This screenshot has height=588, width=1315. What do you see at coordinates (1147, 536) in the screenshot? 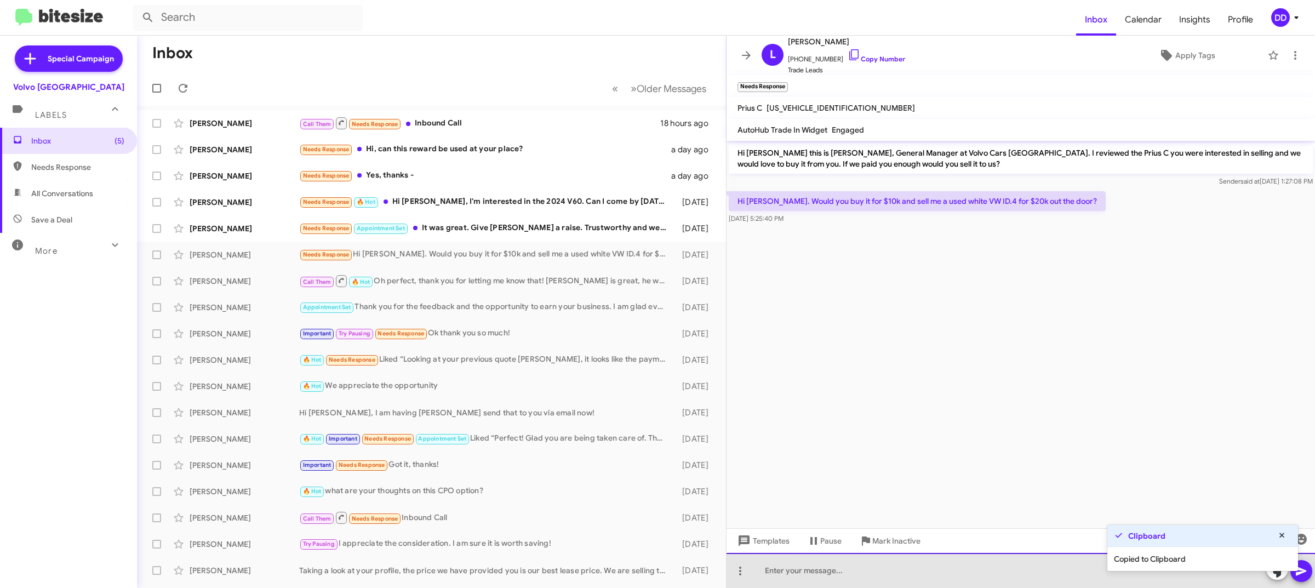
I see `strong: Clipboard` at bounding box center [1147, 536].